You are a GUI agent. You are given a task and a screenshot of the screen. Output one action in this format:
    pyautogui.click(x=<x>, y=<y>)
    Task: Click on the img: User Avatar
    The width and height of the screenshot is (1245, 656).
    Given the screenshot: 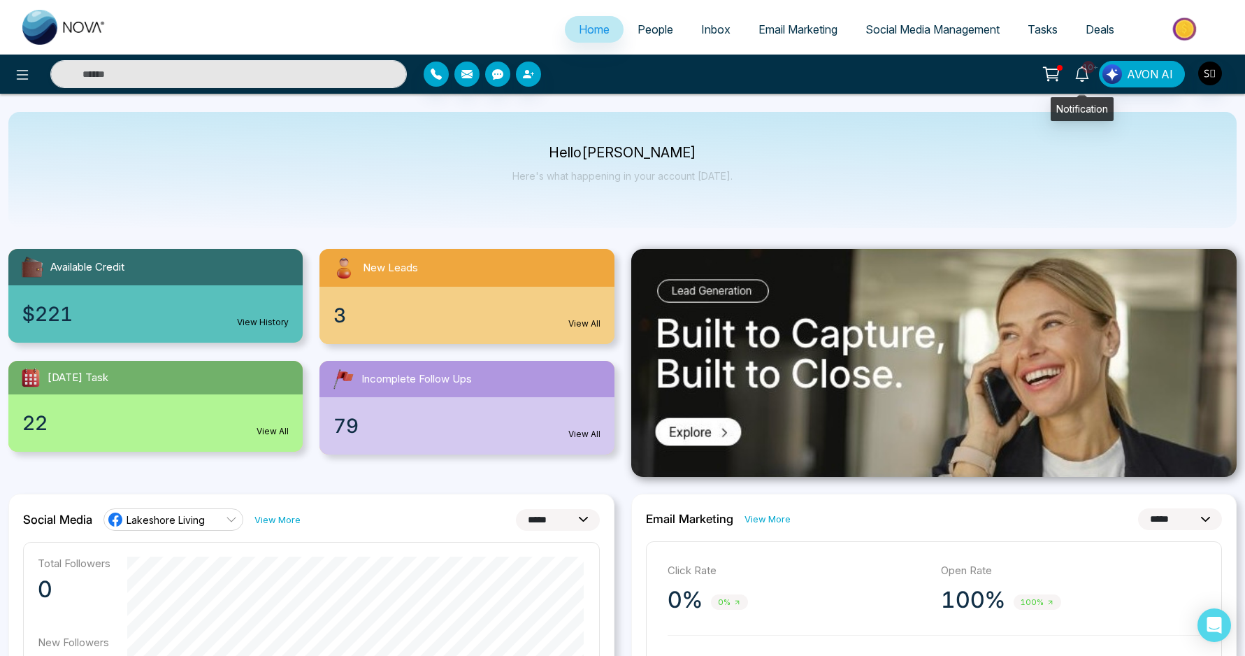 What is the action you would take?
    pyautogui.click(x=1210, y=73)
    